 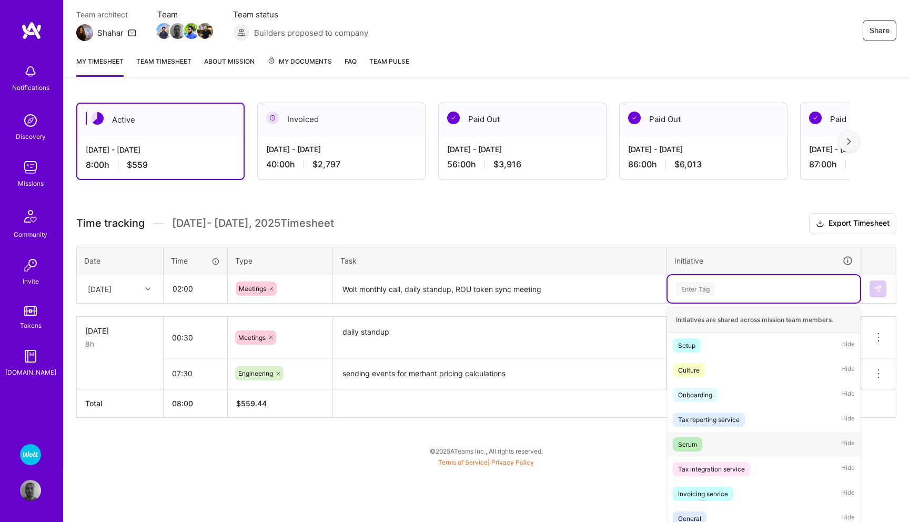 I want to click on img: guide book, so click(x=31, y=356).